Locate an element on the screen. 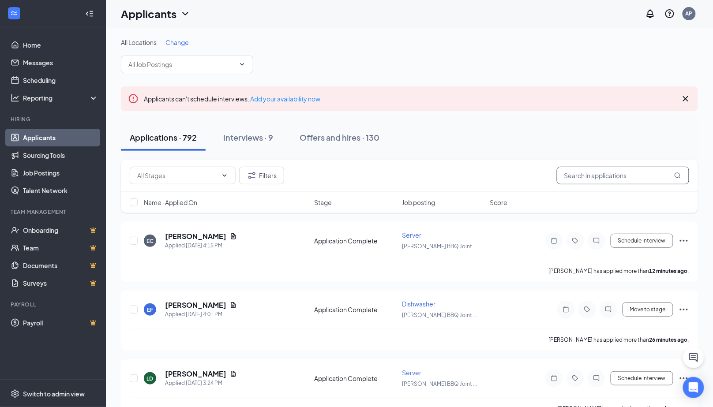  a: TeamCrown is located at coordinates (60, 248).